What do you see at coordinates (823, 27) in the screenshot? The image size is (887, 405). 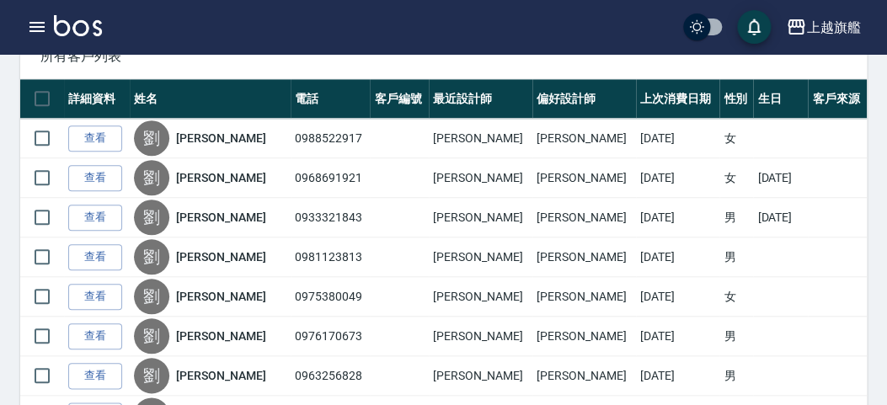 I see `button: 上越旗艦` at bounding box center [823, 27].